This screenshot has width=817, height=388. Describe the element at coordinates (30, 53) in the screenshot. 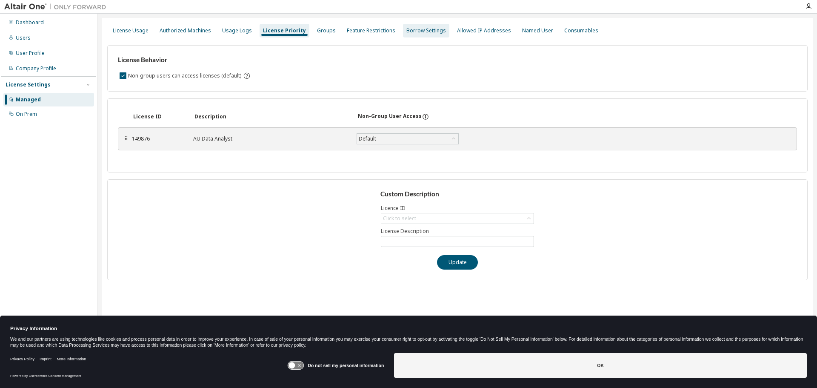

I see `div: User Profile` at that location.